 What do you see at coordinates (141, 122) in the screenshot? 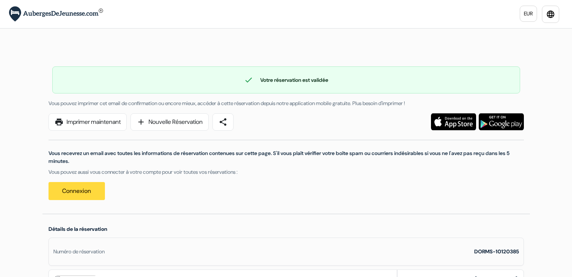
I see `span: add` at bounding box center [141, 122].